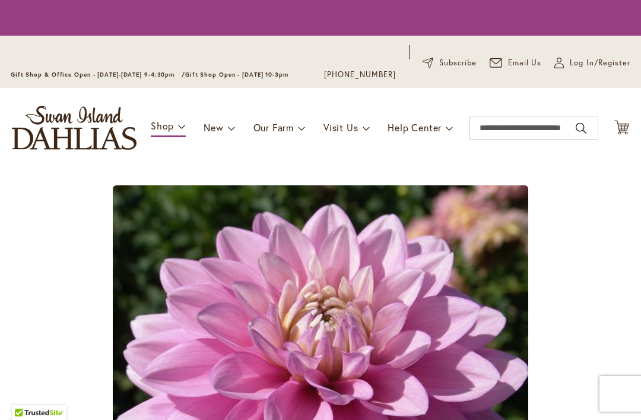  What do you see at coordinates (213, 127) in the screenshot?
I see `span: New` at bounding box center [213, 127].